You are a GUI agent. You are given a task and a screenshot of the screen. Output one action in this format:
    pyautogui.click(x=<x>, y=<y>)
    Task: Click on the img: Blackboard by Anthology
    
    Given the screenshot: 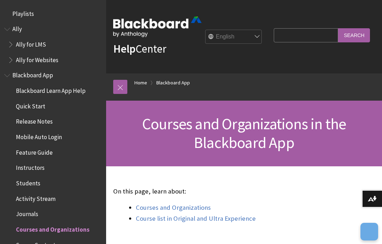 What is the action you would take?
    pyautogui.click(x=157, y=27)
    